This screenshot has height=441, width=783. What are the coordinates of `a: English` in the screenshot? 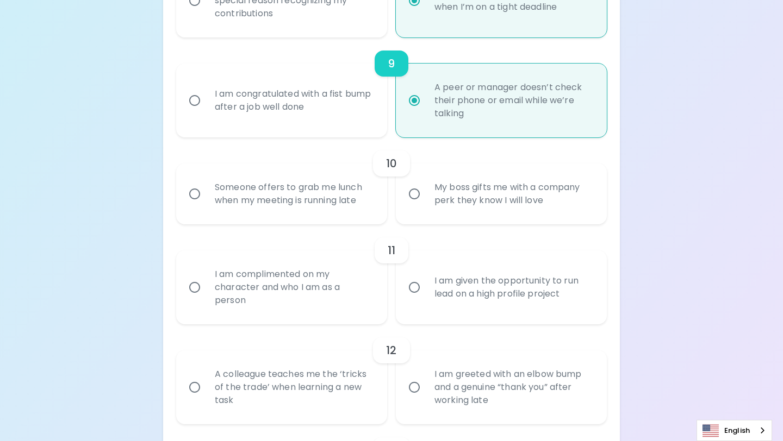 It's located at (734, 430).